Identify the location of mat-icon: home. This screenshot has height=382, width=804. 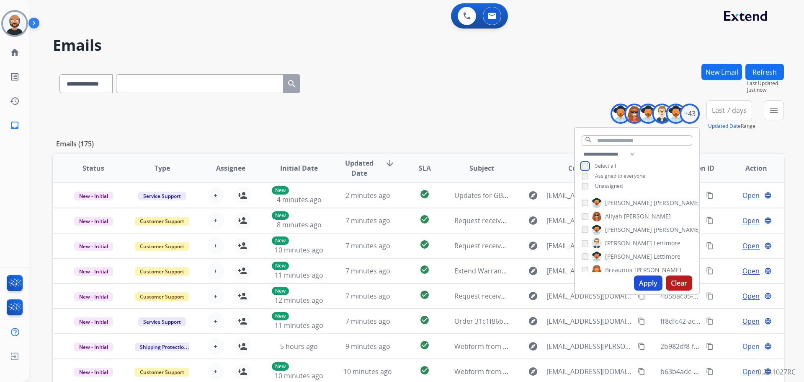
(15, 52).